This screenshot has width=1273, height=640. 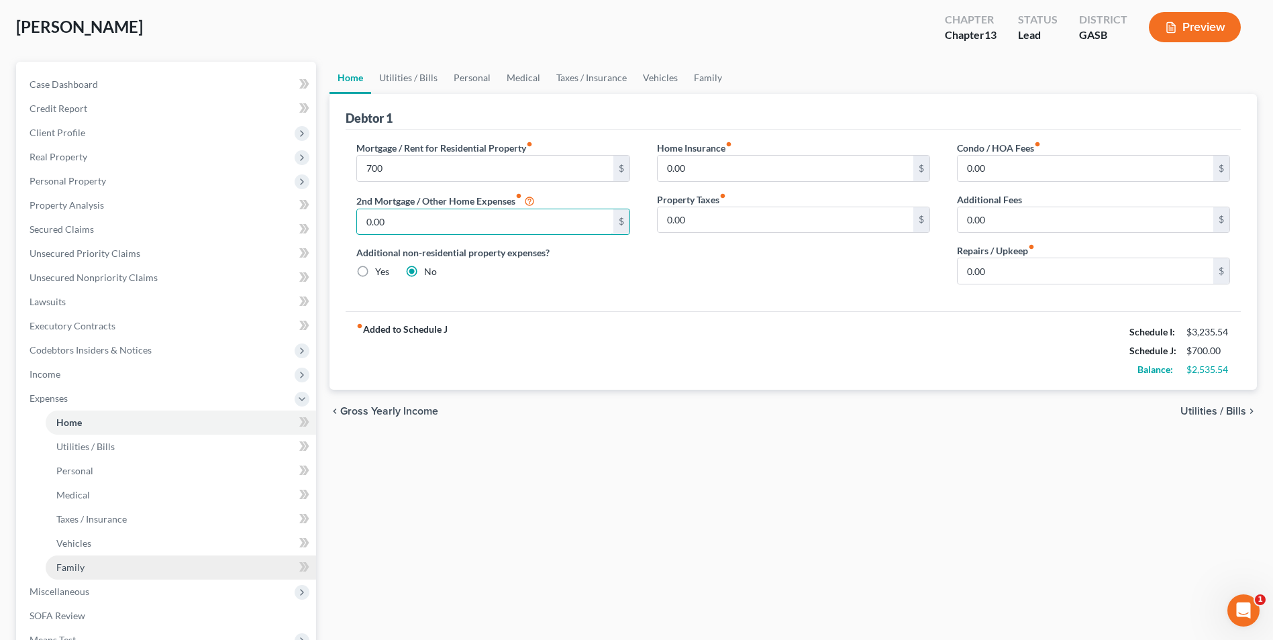 What do you see at coordinates (57, 132) in the screenshot?
I see `span: Client Profile` at bounding box center [57, 132].